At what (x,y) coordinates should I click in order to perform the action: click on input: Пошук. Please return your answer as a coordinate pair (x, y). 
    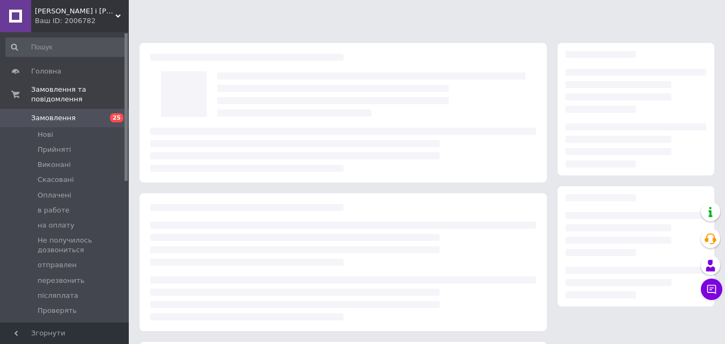
    Looking at the image, I should click on (66, 47).